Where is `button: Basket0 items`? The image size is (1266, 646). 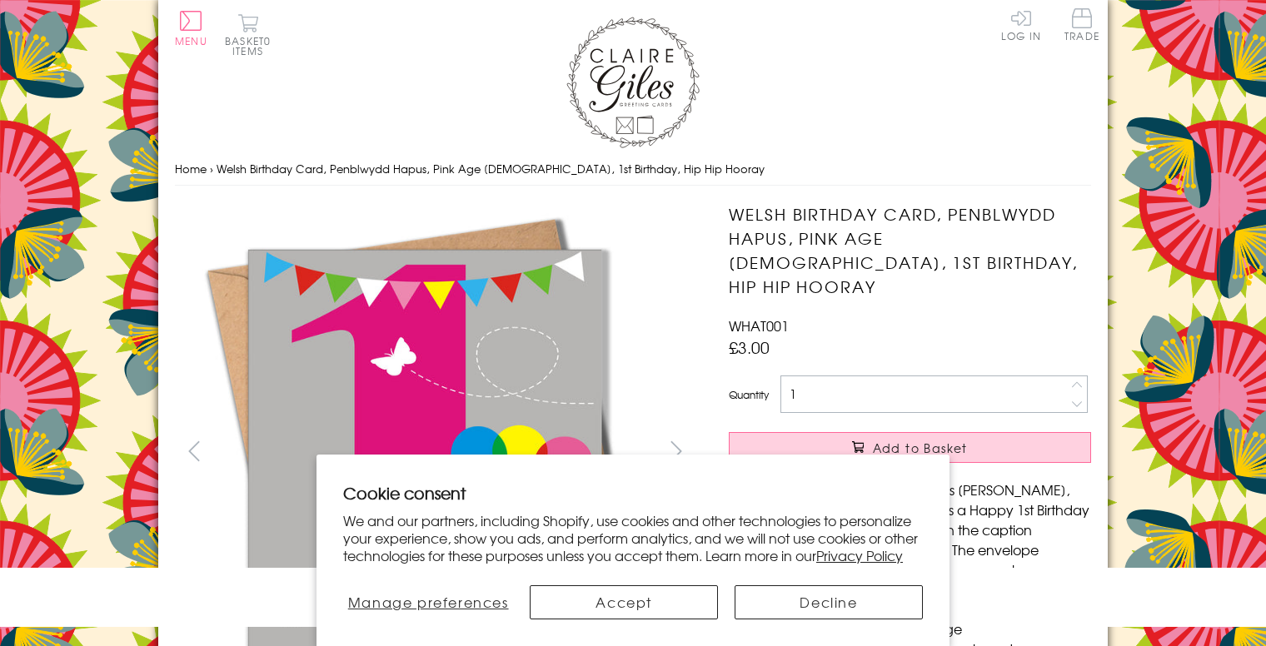 button: Basket0 items is located at coordinates (247, 34).